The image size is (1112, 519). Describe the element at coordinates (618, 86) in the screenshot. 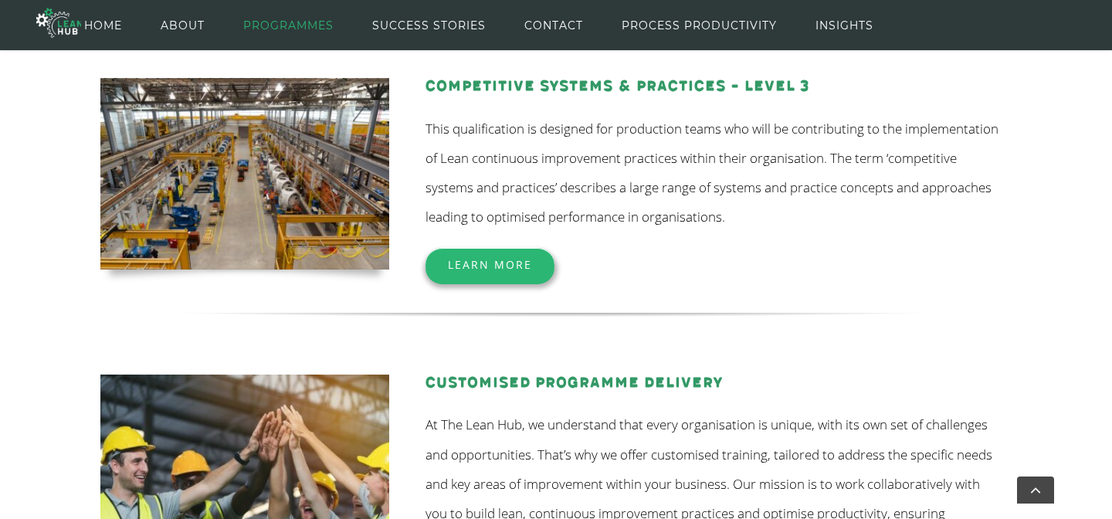

I see `strong: Competitive Systems & Practices – Level 3` at that location.